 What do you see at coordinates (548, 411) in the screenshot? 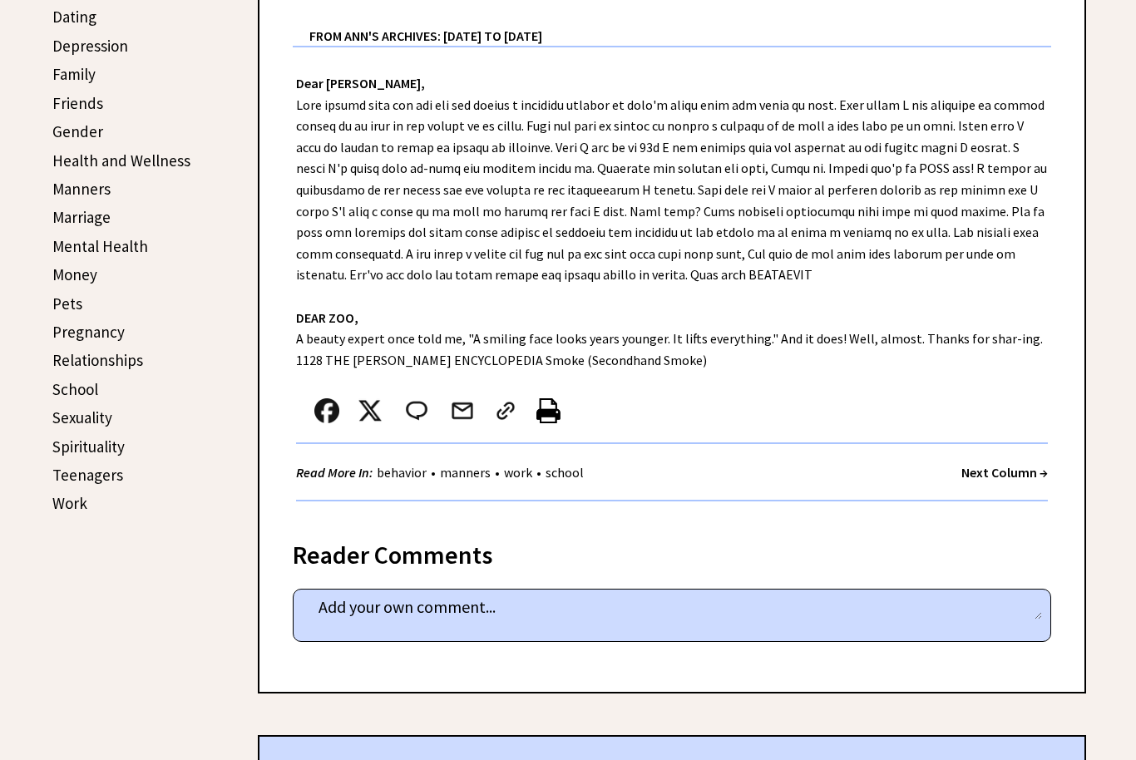
I see `img: printer%20icon.png` at bounding box center [548, 411].